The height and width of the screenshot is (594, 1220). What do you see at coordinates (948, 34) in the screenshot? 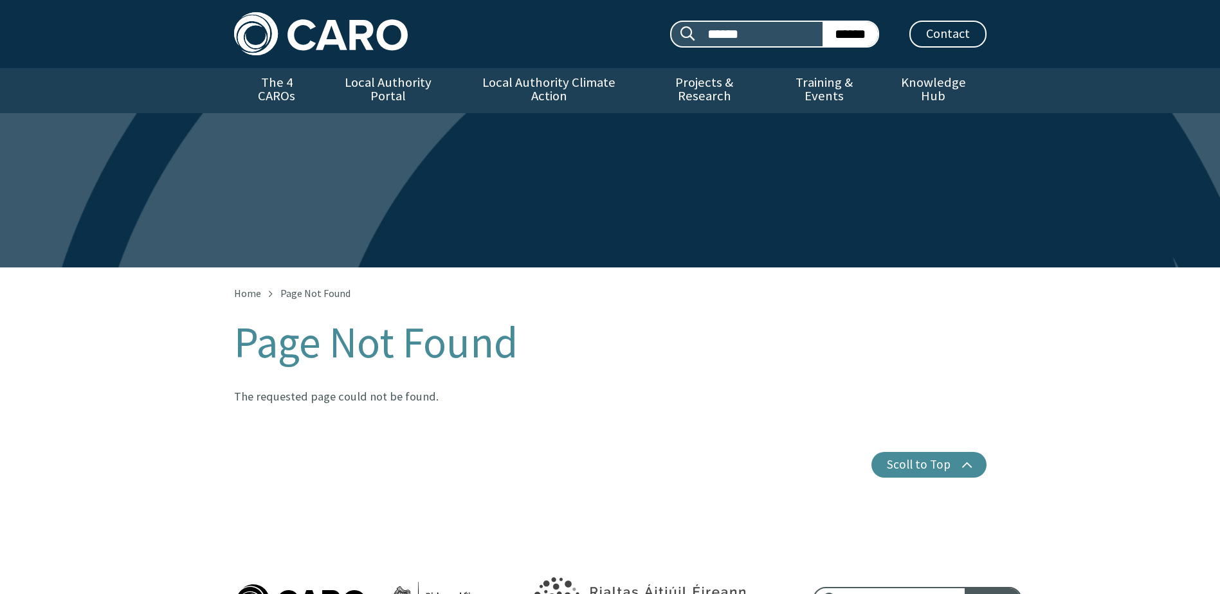
I see `a: Contact` at bounding box center [948, 34].